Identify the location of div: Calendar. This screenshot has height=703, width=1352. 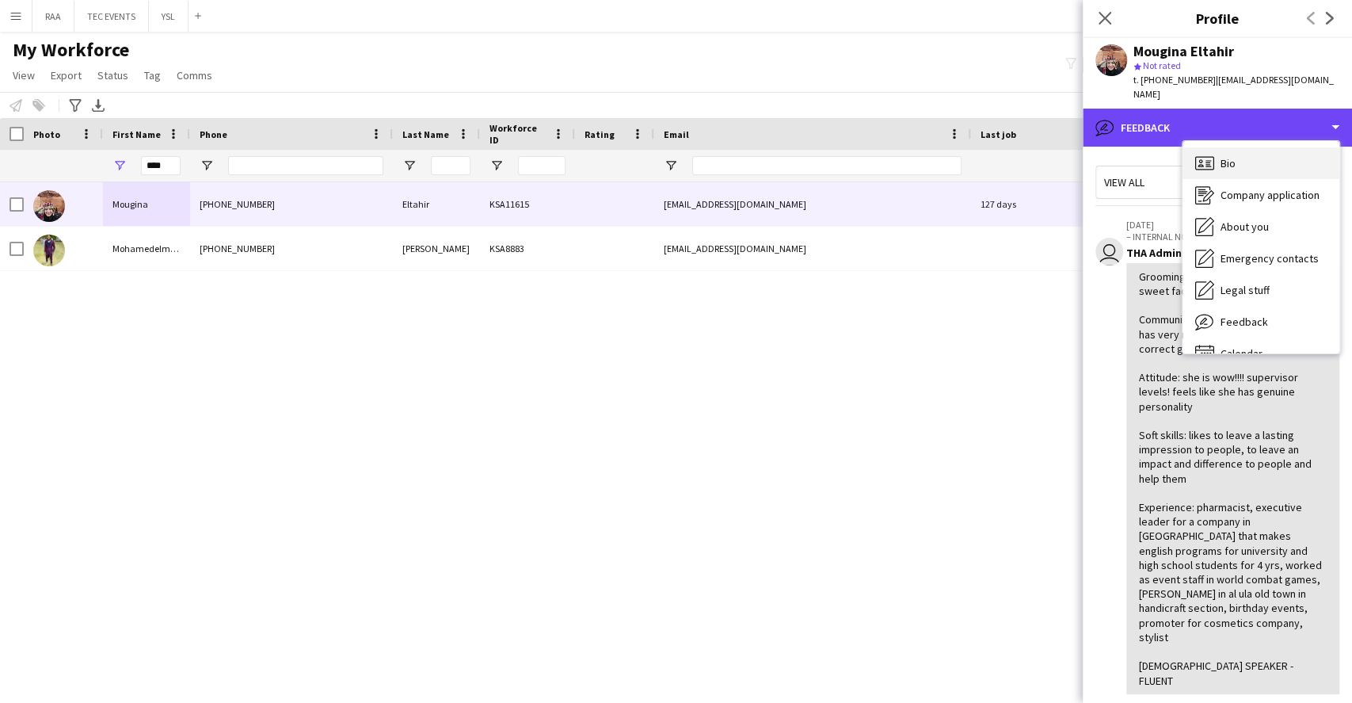
(1261, 353).